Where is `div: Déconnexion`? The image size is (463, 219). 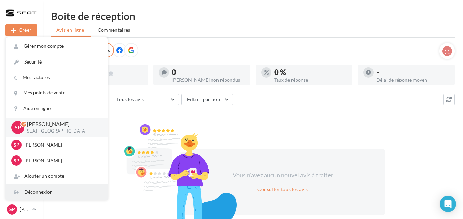 div: Déconnexion is located at coordinates (57, 192).